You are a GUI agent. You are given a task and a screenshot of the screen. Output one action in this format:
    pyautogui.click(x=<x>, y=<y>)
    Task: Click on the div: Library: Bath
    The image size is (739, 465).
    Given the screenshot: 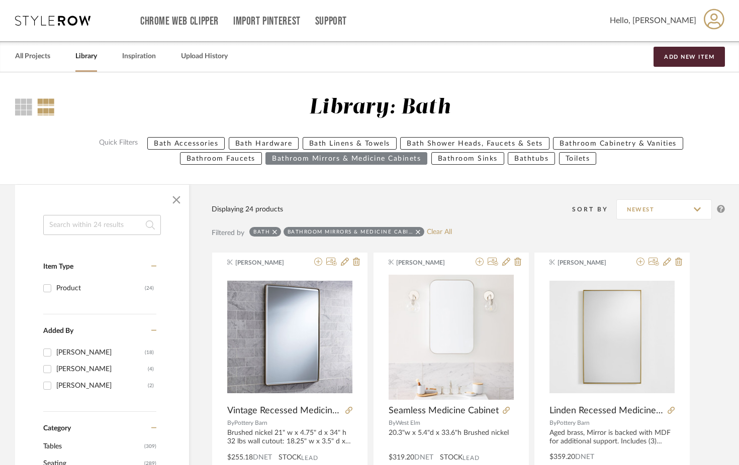 What is the action you would take?
    pyautogui.click(x=379, y=108)
    